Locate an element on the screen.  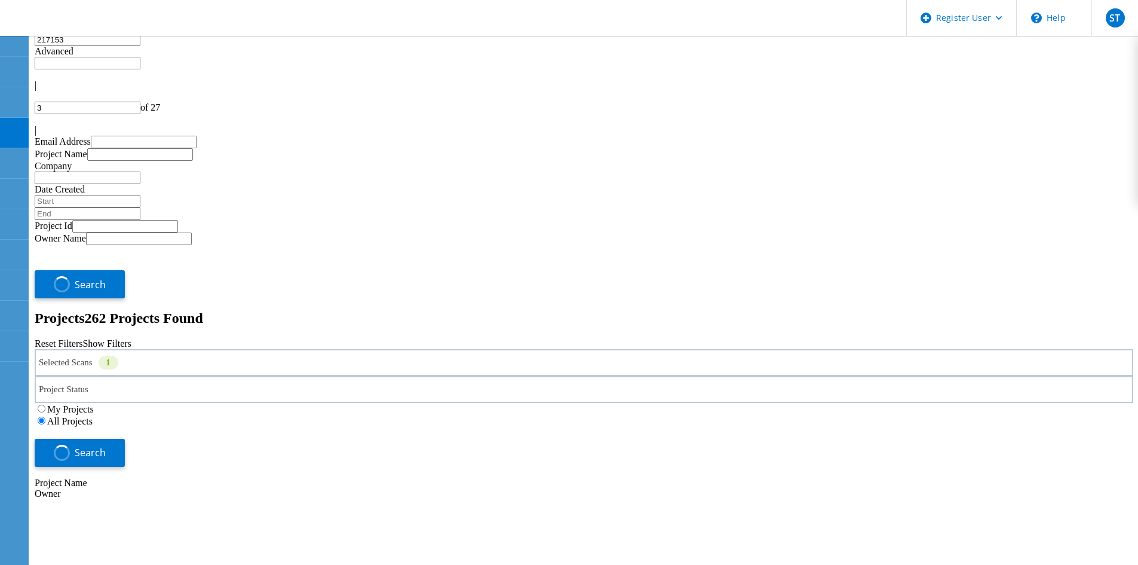
svg: \n is located at coordinates (1037, 18).